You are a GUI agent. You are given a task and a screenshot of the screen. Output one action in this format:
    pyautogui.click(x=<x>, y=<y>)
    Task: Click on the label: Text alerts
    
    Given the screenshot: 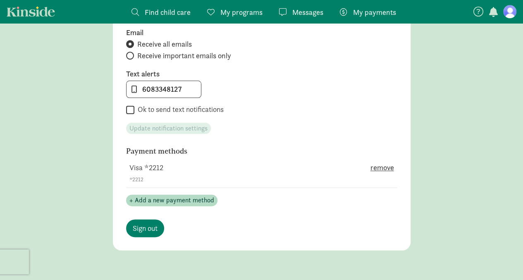 What is the action you would take?
    pyautogui.click(x=262, y=74)
    